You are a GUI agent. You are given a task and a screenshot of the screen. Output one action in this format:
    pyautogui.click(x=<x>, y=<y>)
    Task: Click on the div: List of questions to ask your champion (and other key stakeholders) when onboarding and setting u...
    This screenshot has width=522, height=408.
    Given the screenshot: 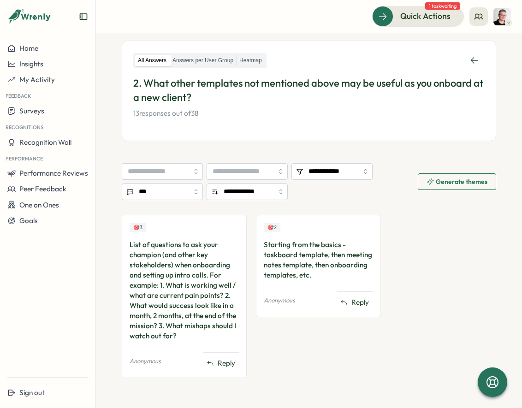 What is the action you would take?
    pyautogui.click(x=184, y=290)
    